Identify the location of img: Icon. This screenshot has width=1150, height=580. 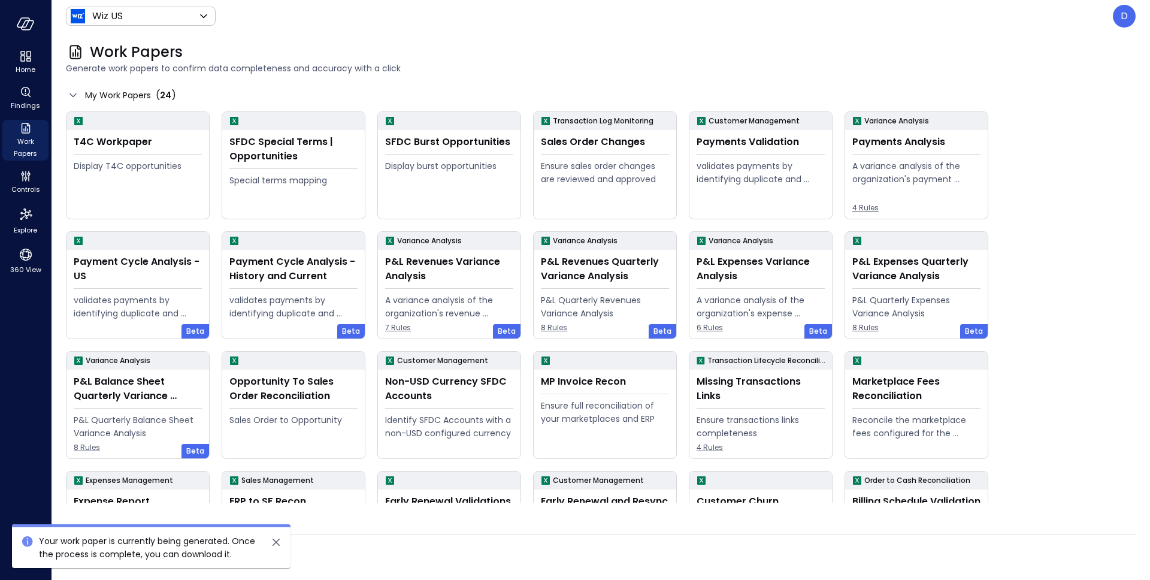
(78, 16).